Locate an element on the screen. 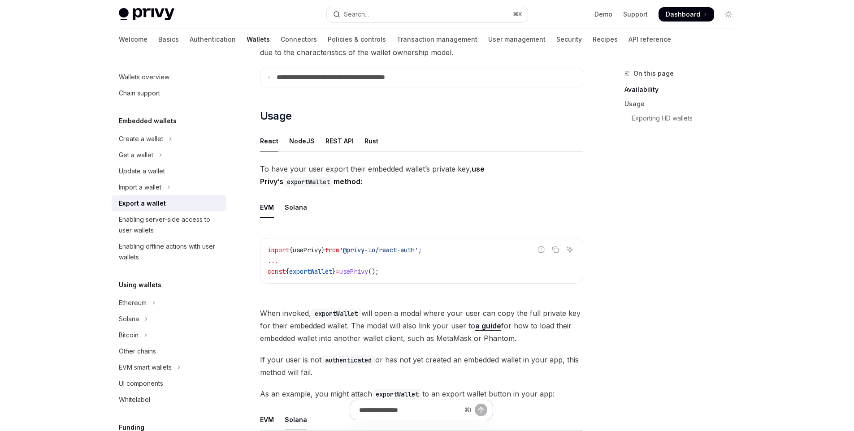 Image resolution: width=854 pixels, height=431 pixels. span: Usage is located at coordinates (276, 116).